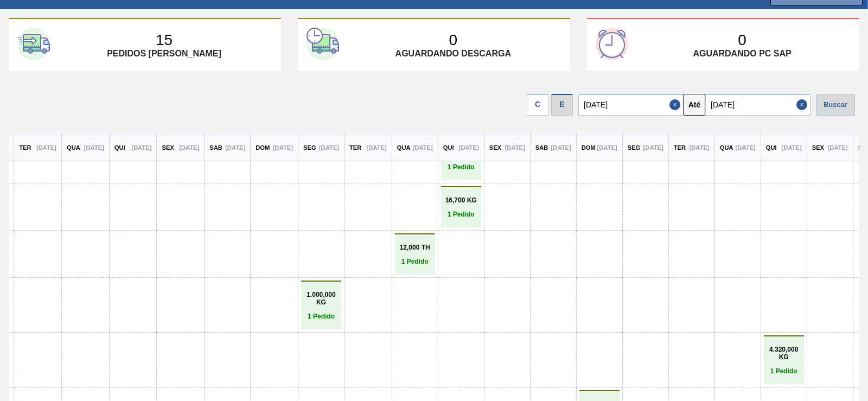 The image size is (868, 401). Describe the element at coordinates (537, 105) in the screenshot. I see `div: C` at that location.